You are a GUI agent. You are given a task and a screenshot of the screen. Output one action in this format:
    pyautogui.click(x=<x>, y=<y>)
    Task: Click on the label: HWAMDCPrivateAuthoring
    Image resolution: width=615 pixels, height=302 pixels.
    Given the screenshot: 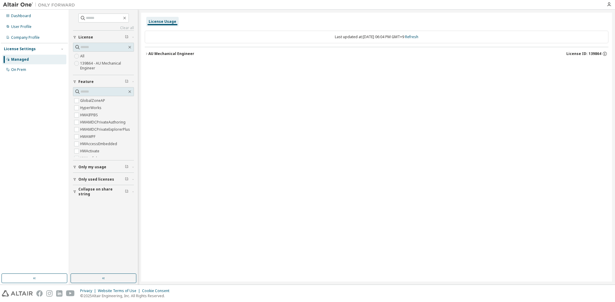 What is the action you would take?
    pyautogui.click(x=103, y=122)
    